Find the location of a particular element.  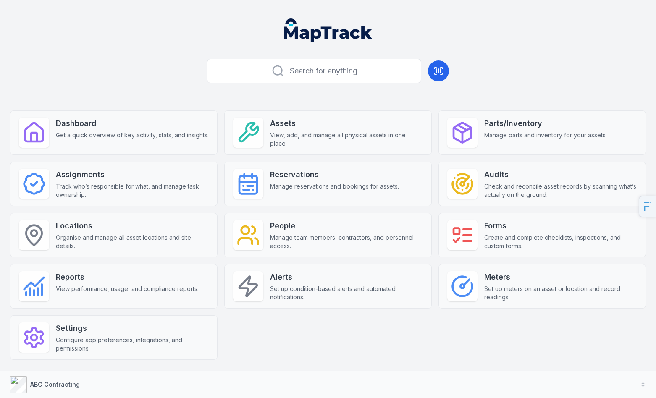

span: Search for anything is located at coordinates (323, 71).